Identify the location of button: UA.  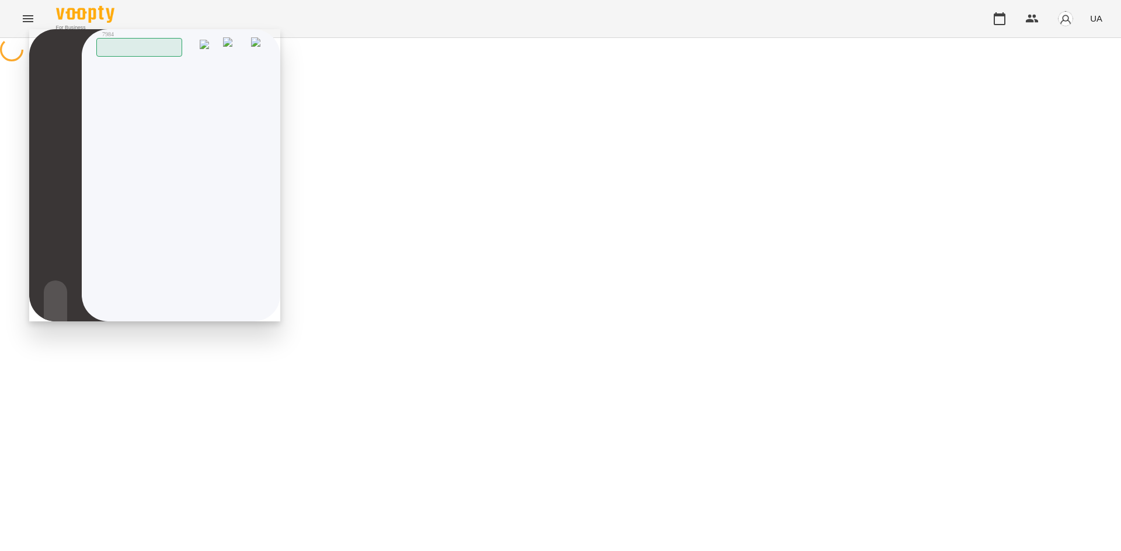
(1096, 18).